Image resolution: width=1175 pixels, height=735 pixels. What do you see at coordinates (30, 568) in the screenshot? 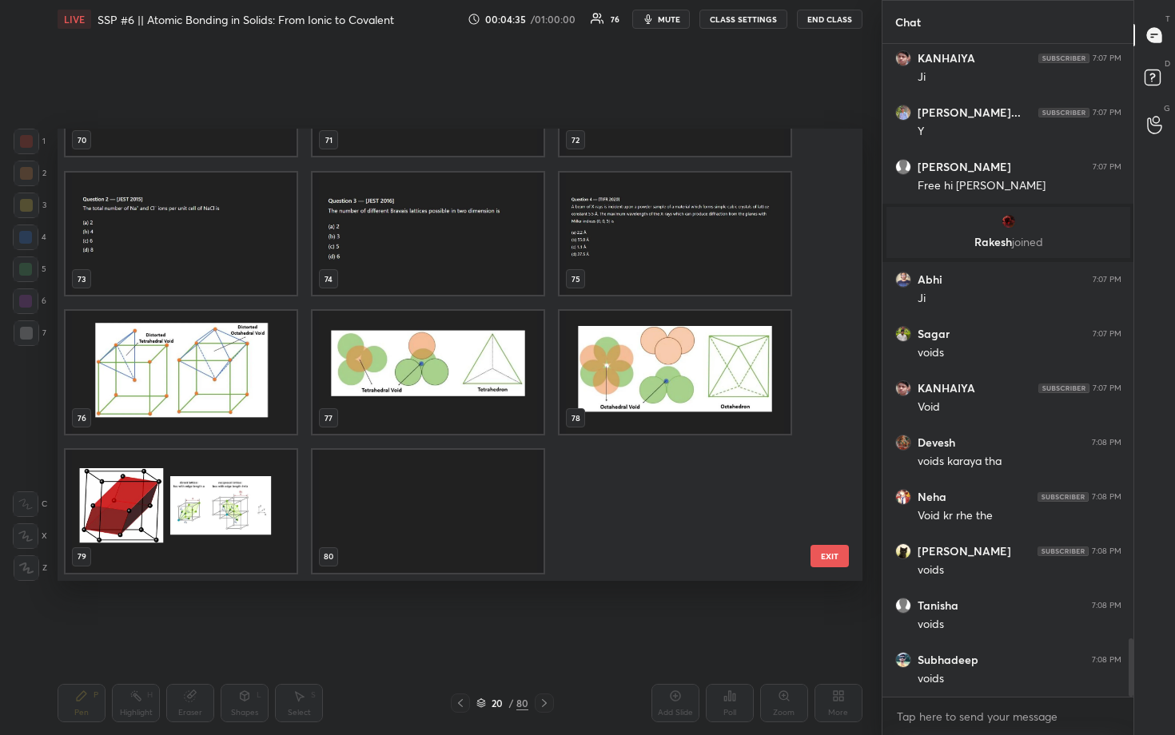
I see `div: Z` at bounding box center [30, 568].